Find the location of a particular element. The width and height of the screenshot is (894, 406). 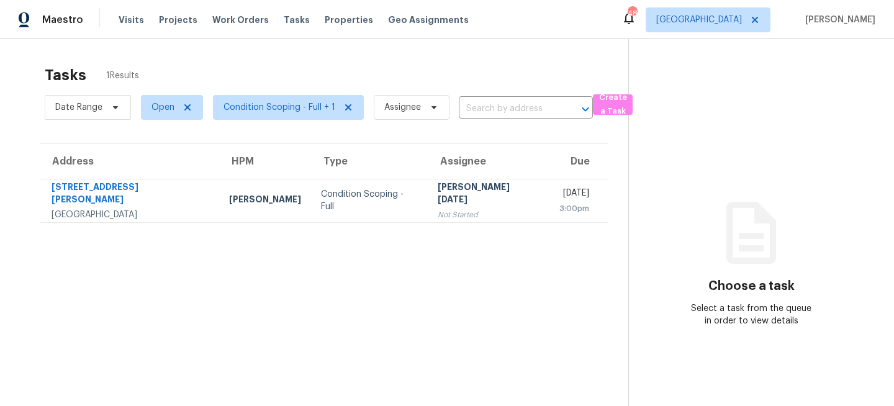

span: 1 Results is located at coordinates (122, 76).